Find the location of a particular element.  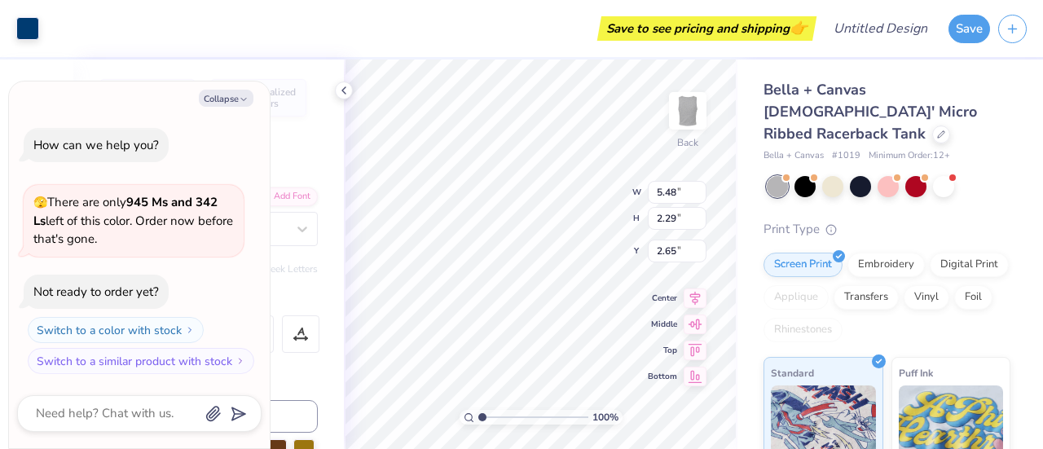

div: Vinyl is located at coordinates (927, 297).